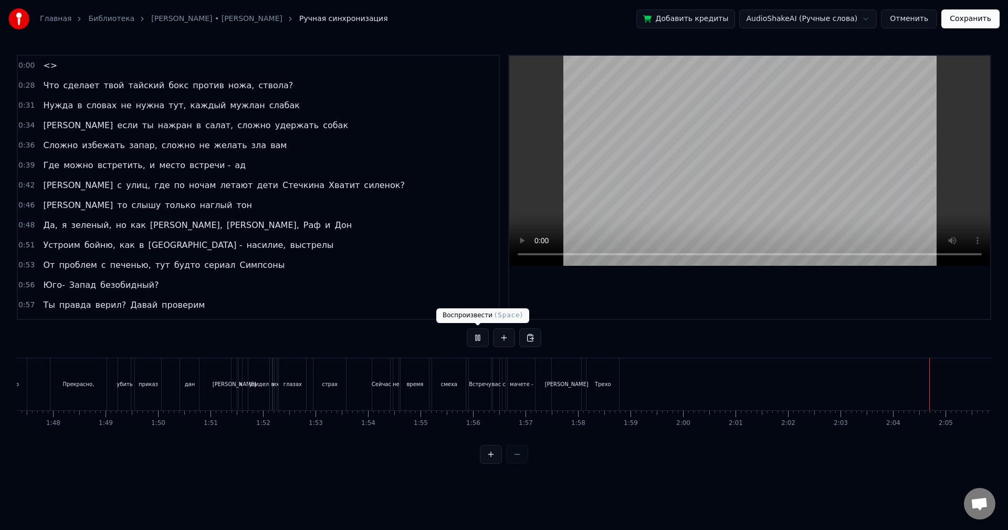 Image resolution: width=1008 pixels, height=530 pixels. I want to click on span: желать, so click(230, 145).